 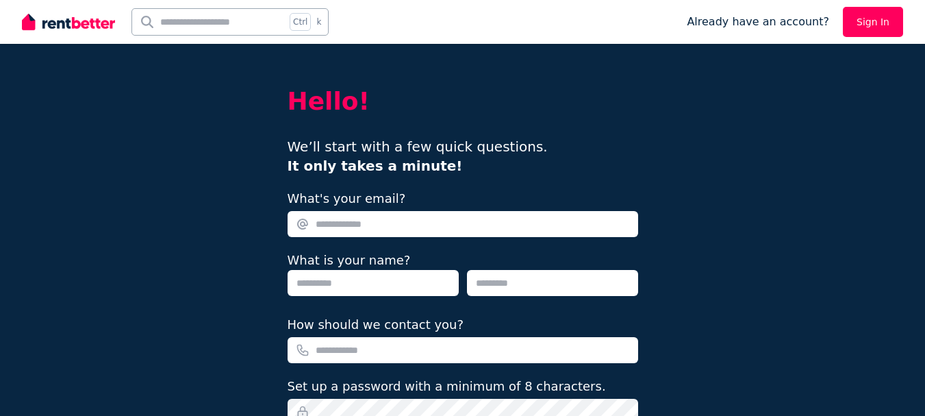 What do you see at coordinates (873, 22) in the screenshot?
I see `a: Sign In` at bounding box center [873, 22].